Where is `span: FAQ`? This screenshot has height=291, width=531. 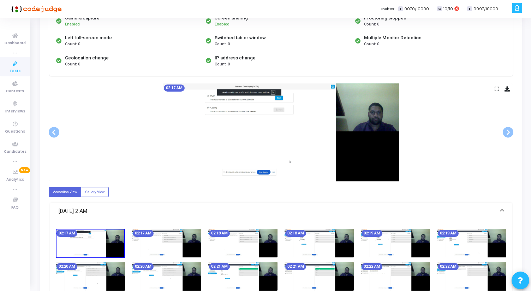
span: FAQ is located at coordinates (15, 207).